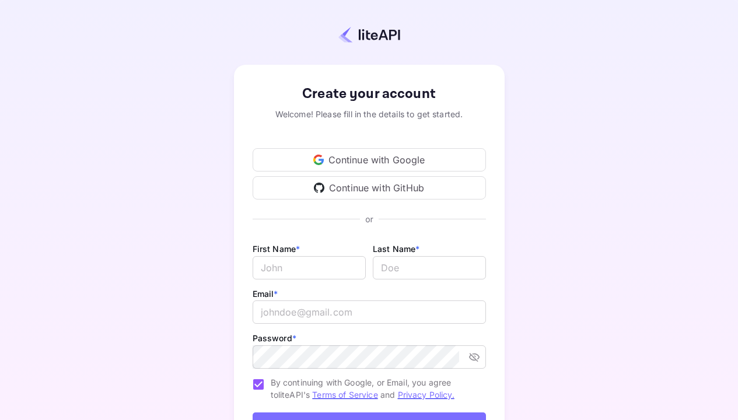 This screenshot has width=738, height=420. I want to click on span: By continuing with Google, or Email, you agree to liteAPI's and, so click(373, 389).